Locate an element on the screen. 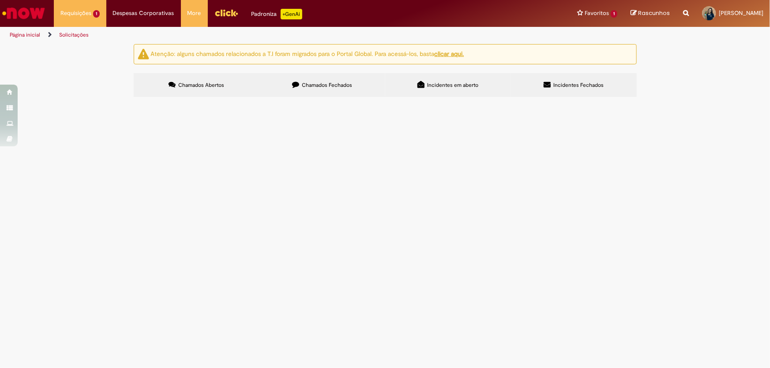 This screenshot has height=368, width=770. img: click_logo_yellow_360x200.png is located at coordinates (226, 13).